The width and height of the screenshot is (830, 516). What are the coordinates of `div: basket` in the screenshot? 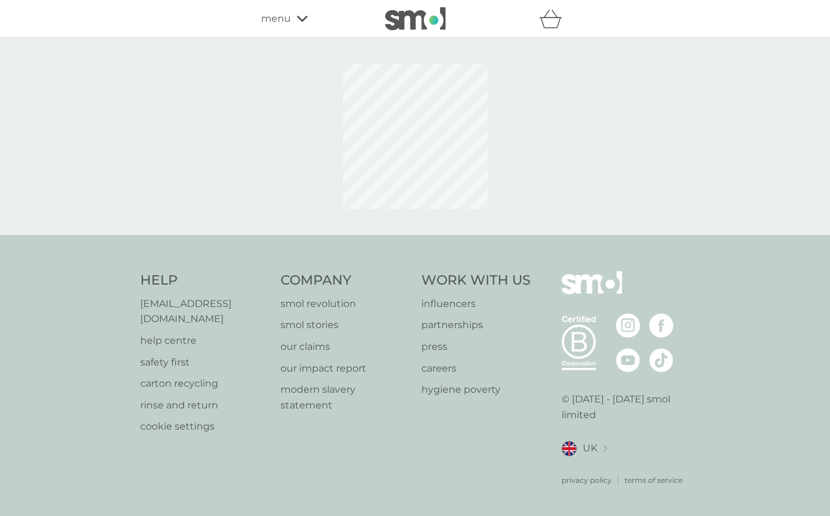 It's located at (554, 19).